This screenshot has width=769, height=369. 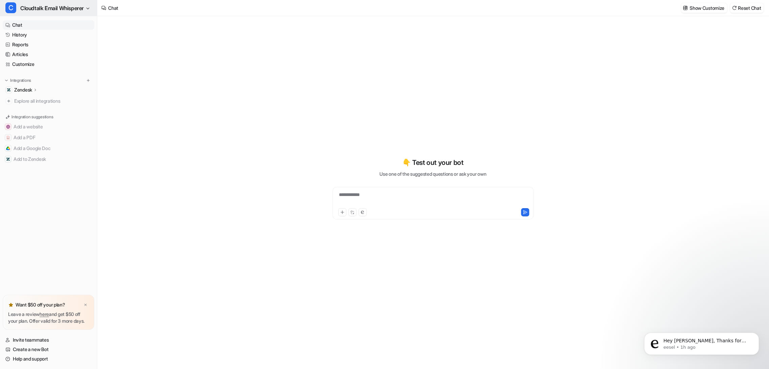 I want to click on p: Message from eesel, sent 1h ago, so click(x=73, y=29).